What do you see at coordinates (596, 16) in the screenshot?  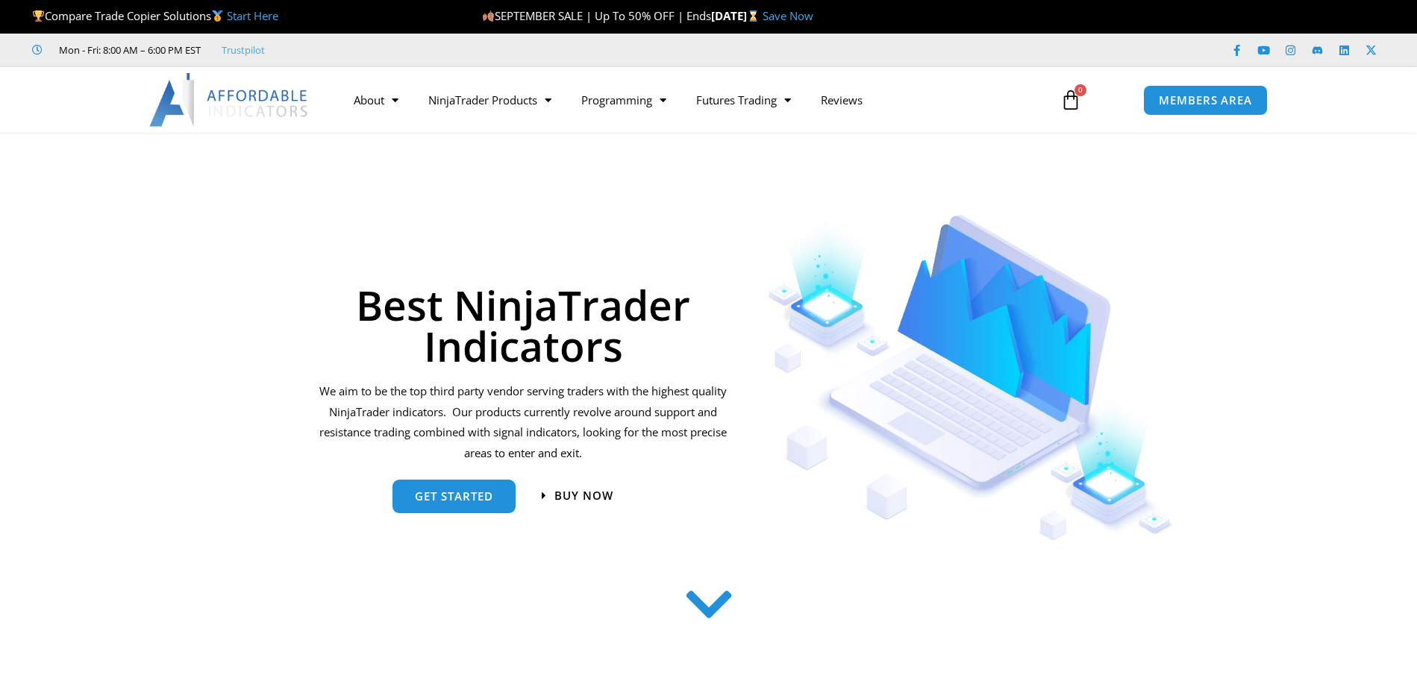 I see `span: SEPTEMBER SALE | Up To 50% OFF | Ends` at bounding box center [596, 16].